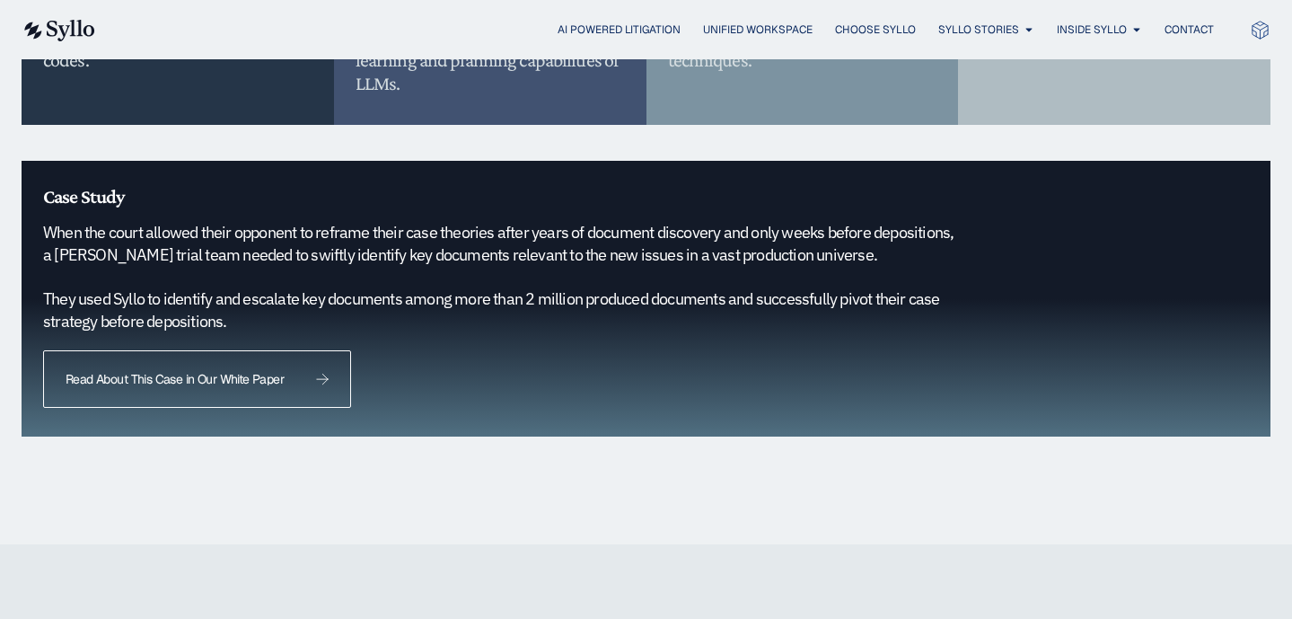 Image resolution: width=1292 pixels, height=619 pixels. Describe the element at coordinates (978, 30) in the screenshot. I see `span: Syllo Stories` at that location.